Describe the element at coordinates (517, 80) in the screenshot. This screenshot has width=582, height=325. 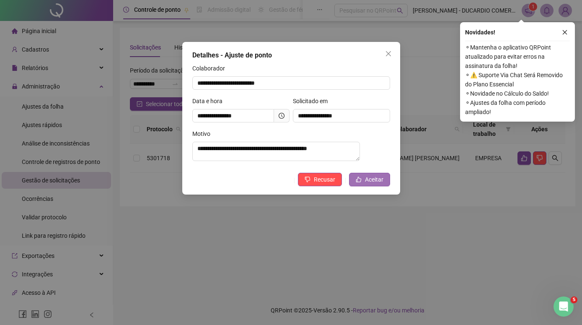
I see `span: ⚬ ⚠️ Suporte Via Chat Será Removido do Plano Essencial` at that location.